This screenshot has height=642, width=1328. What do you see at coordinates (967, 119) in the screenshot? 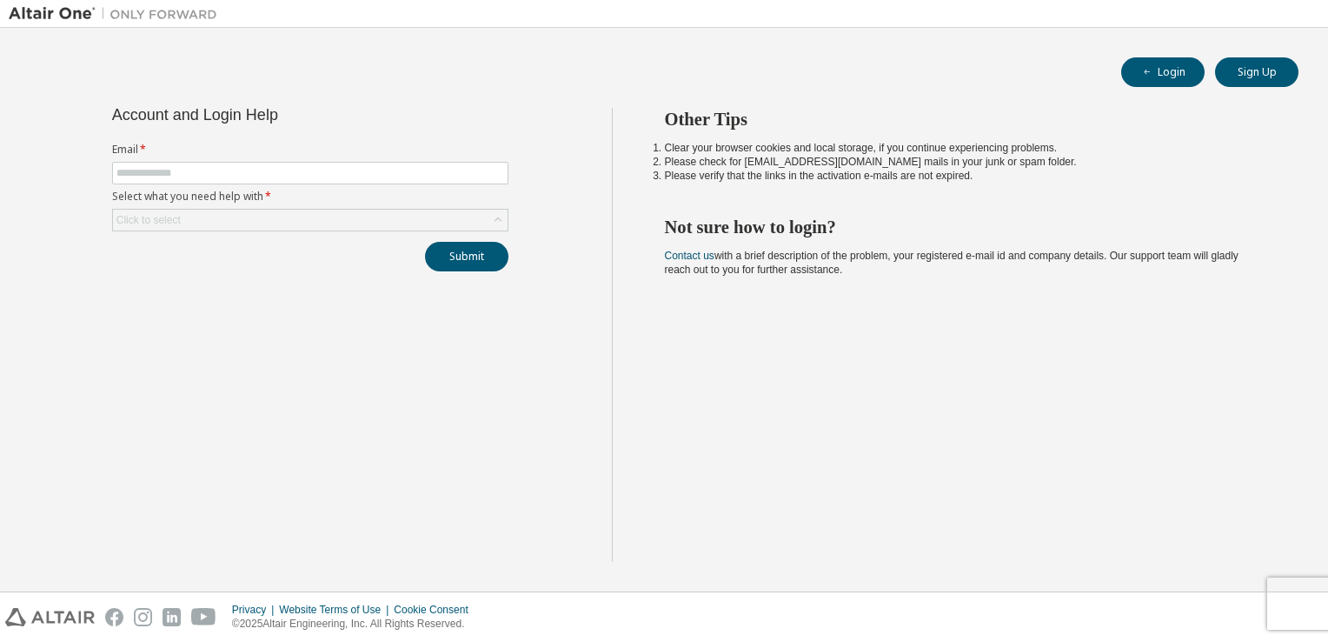
I see `h2: Other Tips` at bounding box center [967, 119].